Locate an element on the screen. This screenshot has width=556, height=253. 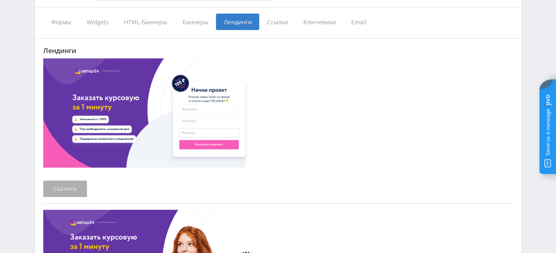
span: Ключевики is located at coordinates (319, 22).